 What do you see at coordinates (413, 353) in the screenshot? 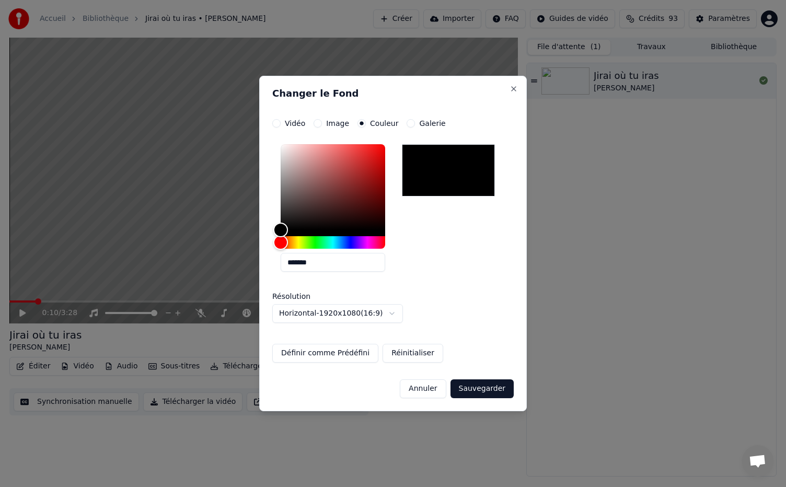
I see `button: Réinitialiser` at bounding box center [413, 353].